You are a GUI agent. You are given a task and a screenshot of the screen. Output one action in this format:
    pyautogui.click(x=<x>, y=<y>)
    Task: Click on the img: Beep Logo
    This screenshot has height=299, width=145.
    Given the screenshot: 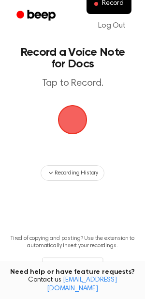 What is the action you would take?
    pyautogui.click(x=73, y=120)
    